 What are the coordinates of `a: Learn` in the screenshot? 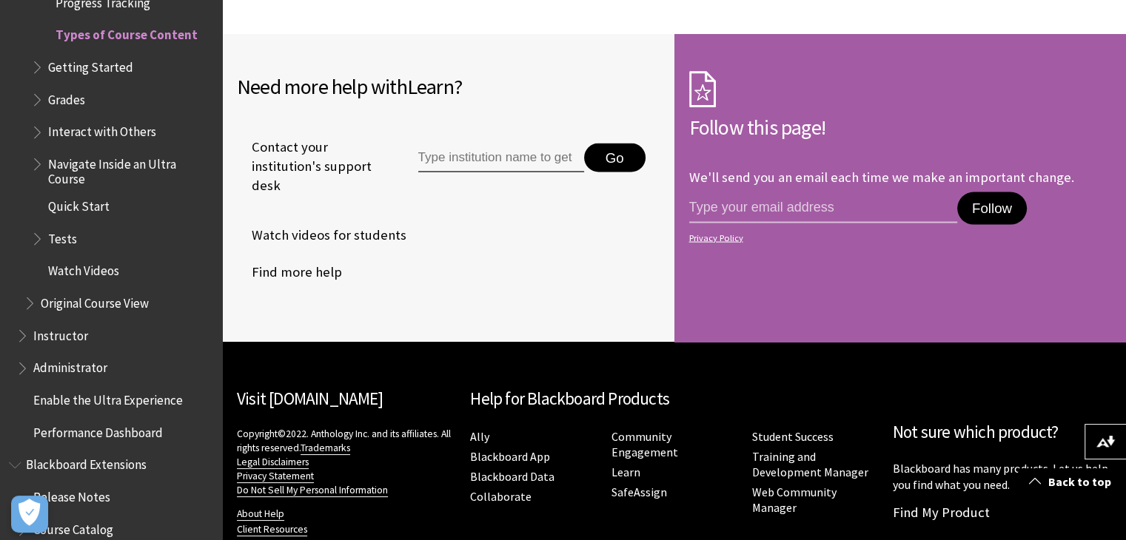 It's located at (625, 472).